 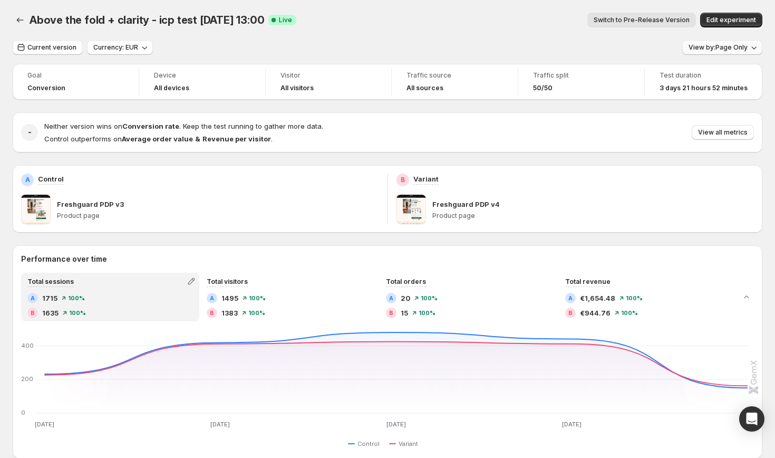 What do you see at coordinates (411, 209) in the screenshot?
I see `img: Freshguard PDP v4` at bounding box center [411, 209].